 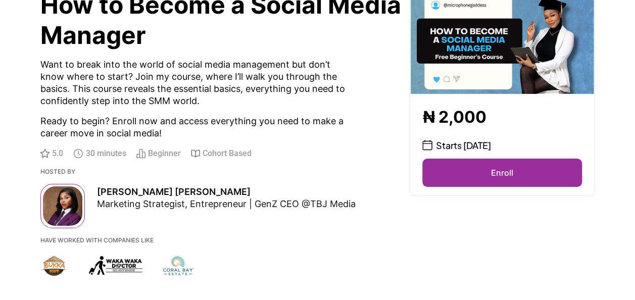 I want to click on span: Beginner, so click(x=164, y=154).